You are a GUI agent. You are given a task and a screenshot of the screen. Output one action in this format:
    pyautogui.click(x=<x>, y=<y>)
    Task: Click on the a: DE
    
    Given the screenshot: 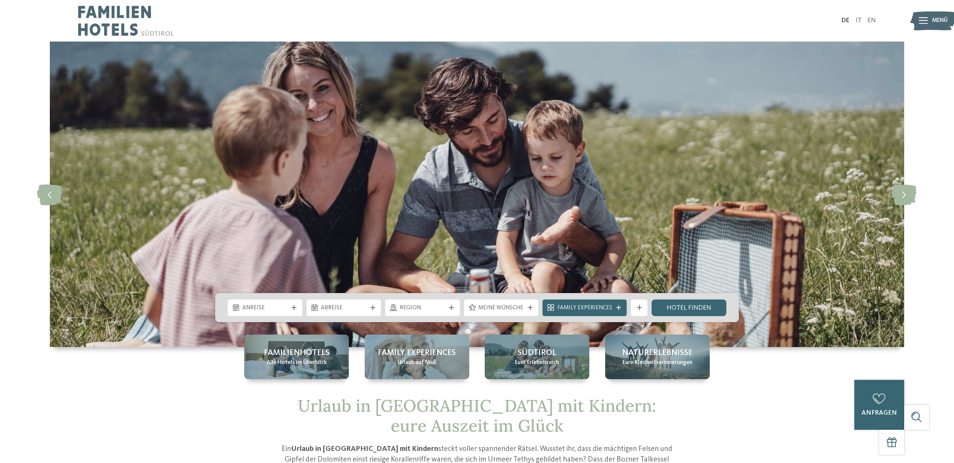 What is the action you would take?
    pyautogui.click(x=846, y=20)
    